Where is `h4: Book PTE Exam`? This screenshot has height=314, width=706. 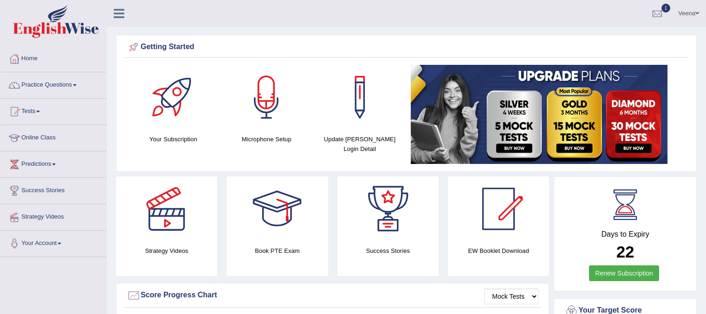
h4: Book PTE Exam is located at coordinates (277, 251).